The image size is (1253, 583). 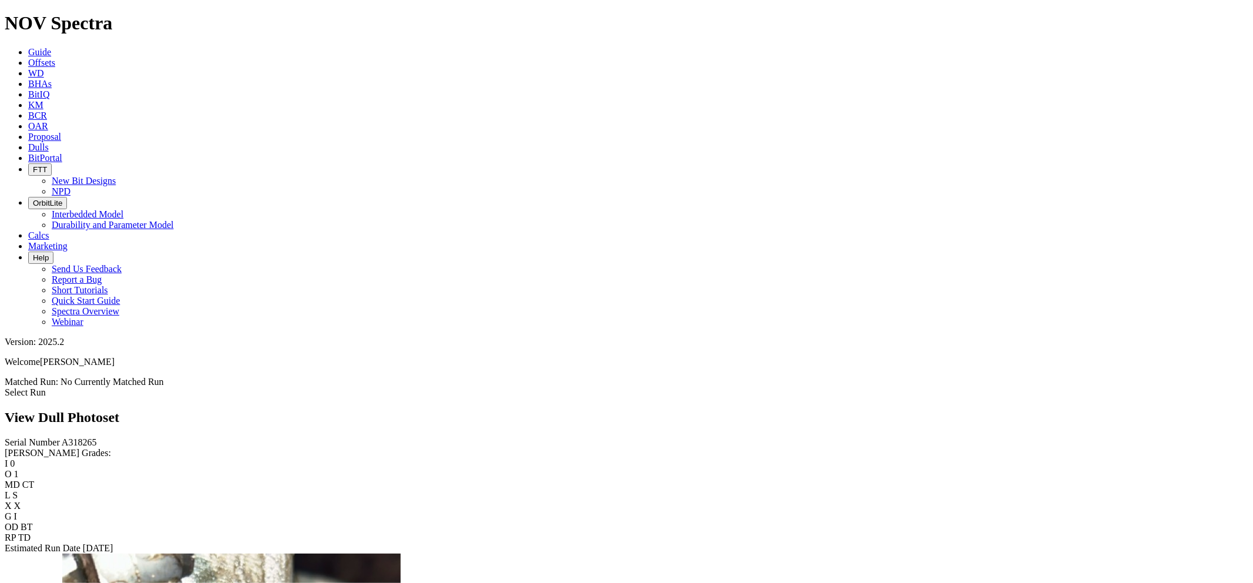 What do you see at coordinates (68, 321) in the screenshot?
I see `a: Webinar` at bounding box center [68, 321].